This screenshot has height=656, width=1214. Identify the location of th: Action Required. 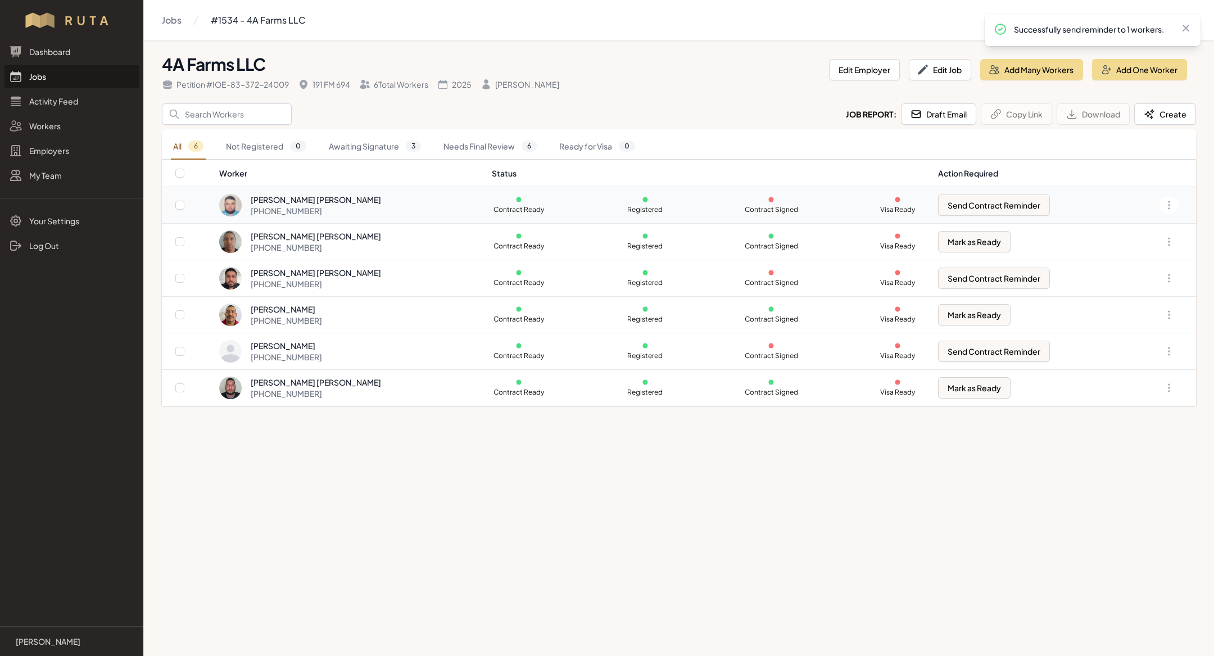
(1030, 173).